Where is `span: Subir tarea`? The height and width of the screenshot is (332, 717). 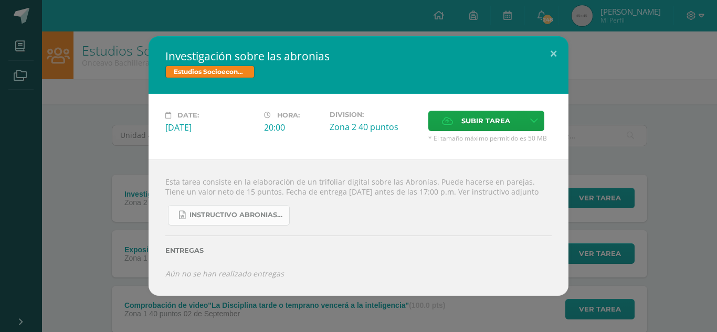 span: Subir tarea is located at coordinates (486, 121).